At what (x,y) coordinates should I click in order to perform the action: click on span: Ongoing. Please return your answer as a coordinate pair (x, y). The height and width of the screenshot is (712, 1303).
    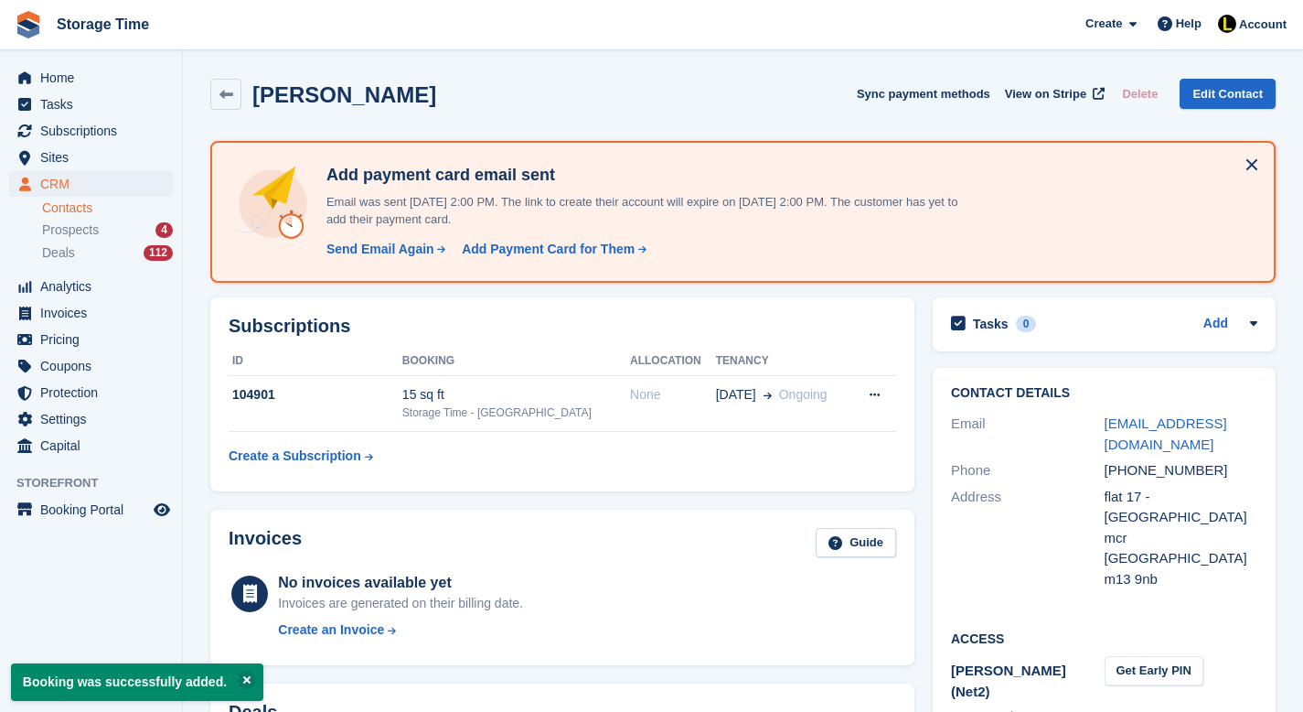
    Looking at the image, I should click on (803, 394).